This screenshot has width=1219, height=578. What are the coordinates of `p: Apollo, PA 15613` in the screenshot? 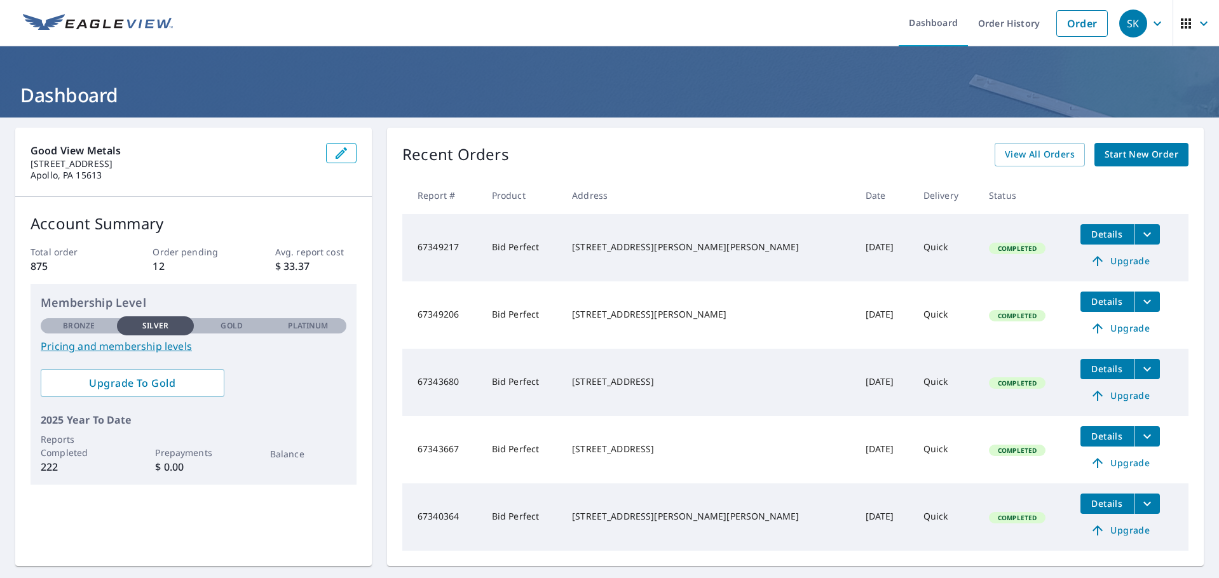 It's located at (173, 175).